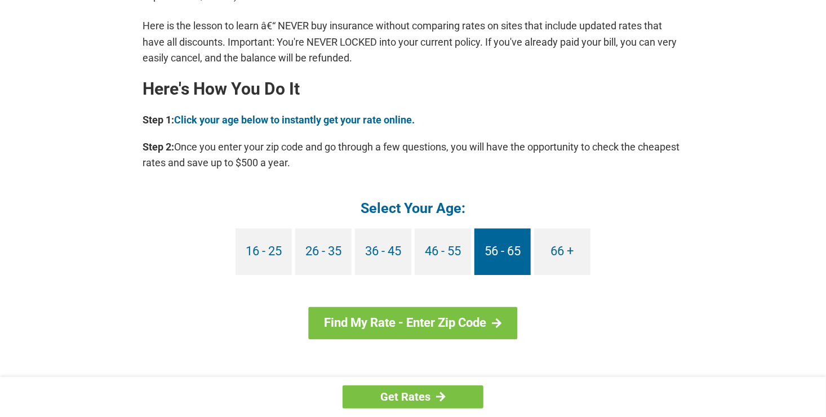 This screenshot has height=417, width=826. I want to click on a: 26 - 35, so click(323, 252).